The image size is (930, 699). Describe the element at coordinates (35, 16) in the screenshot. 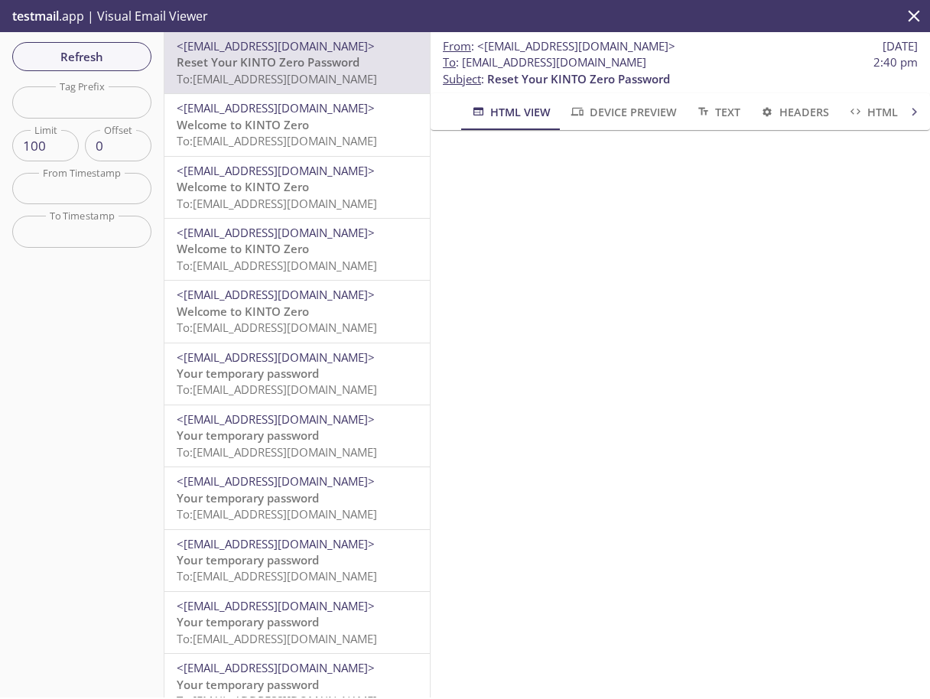

I see `span: testmail` at that location.